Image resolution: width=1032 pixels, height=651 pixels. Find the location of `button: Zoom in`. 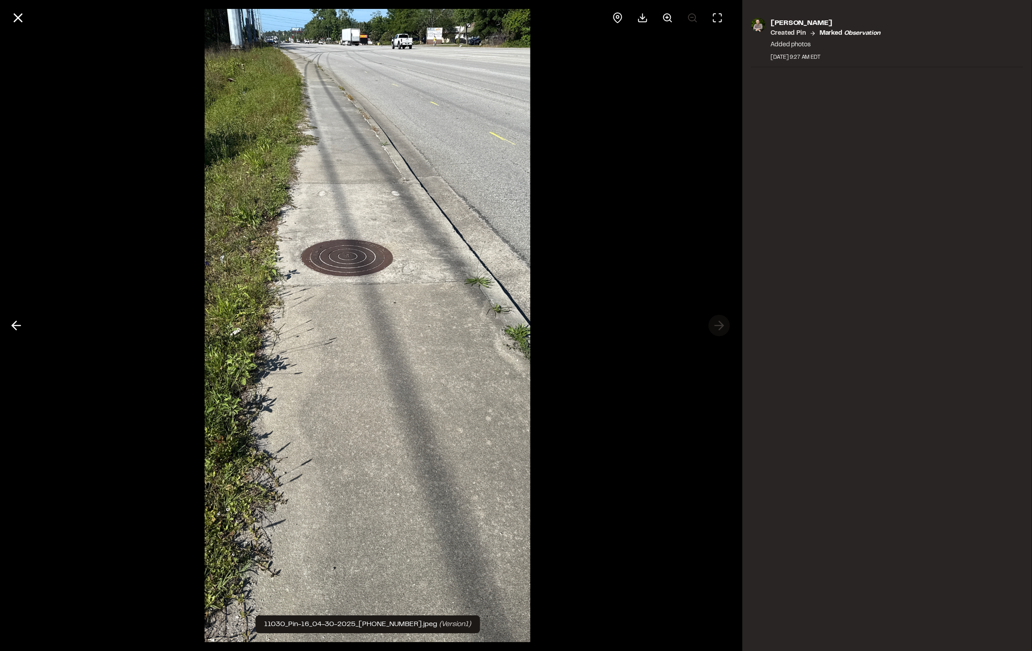

button: Zoom in is located at coordinates (667, 18).